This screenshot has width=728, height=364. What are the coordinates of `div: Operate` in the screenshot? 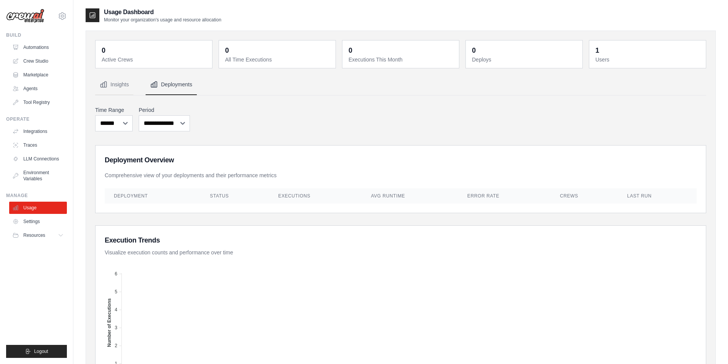 It's located at (36, 119).